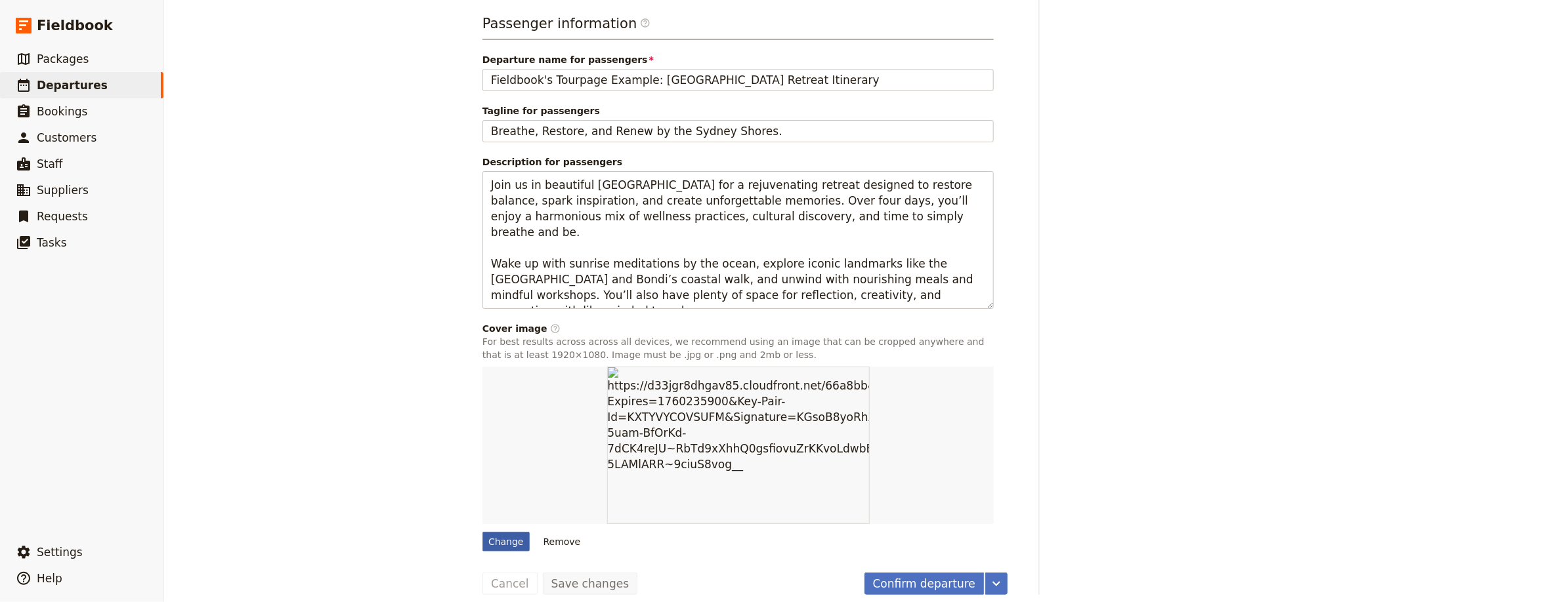 This screenshot has width=1557, height=602. What do you see at coordinates (75, 26) in the screenshot?
I see `span: Fieldbook` at bounding box center [75, 26].